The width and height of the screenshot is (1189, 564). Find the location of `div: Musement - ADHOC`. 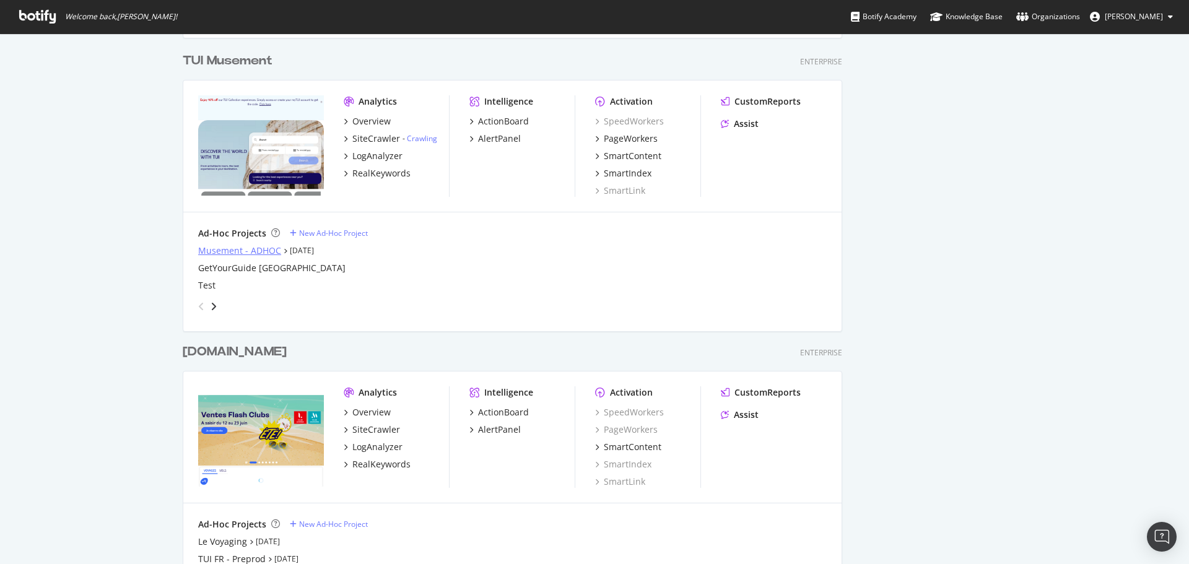

div: Musement - ADHOC is located at coordinates (240, 251).